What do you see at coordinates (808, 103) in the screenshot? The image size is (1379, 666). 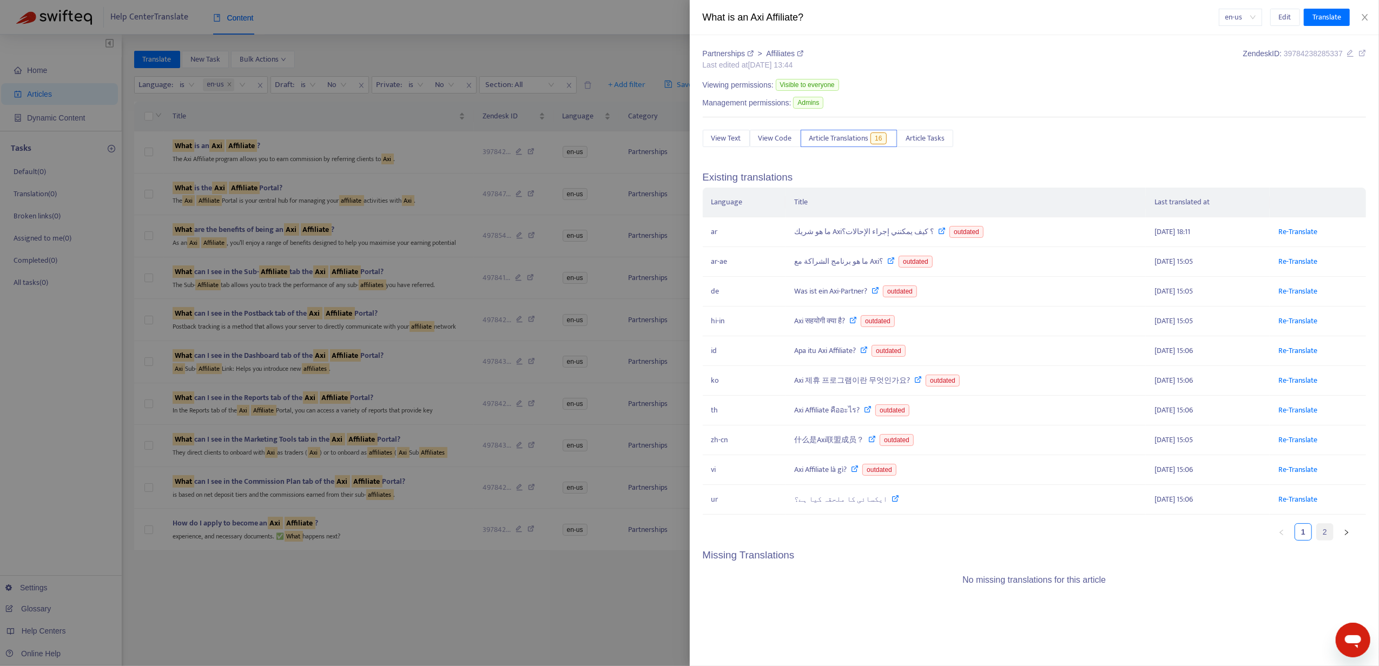 I see `span: Admins` at bounding box center [808, 103].